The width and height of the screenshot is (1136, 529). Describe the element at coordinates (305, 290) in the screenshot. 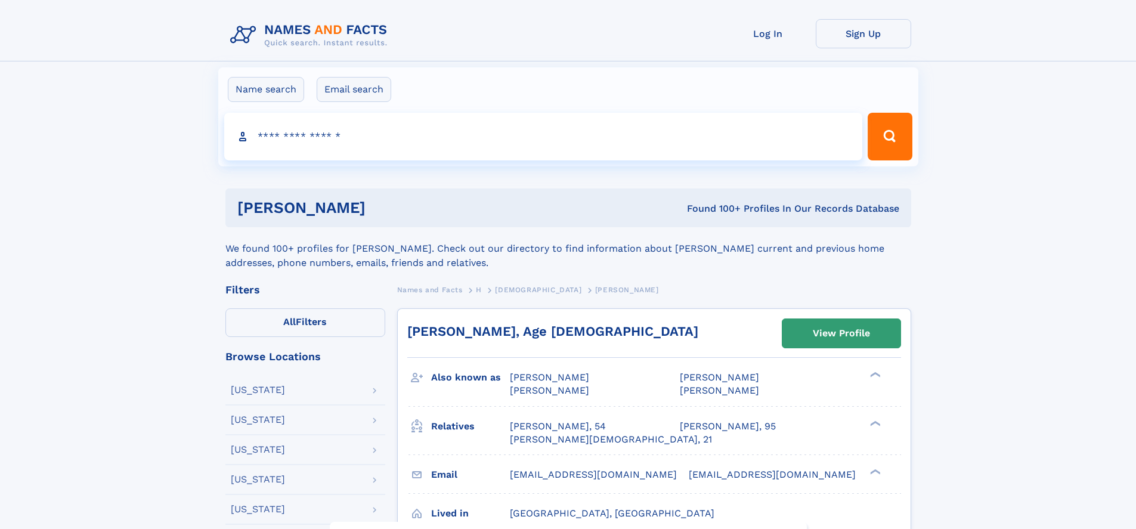

I see `div: Filters` at that location.